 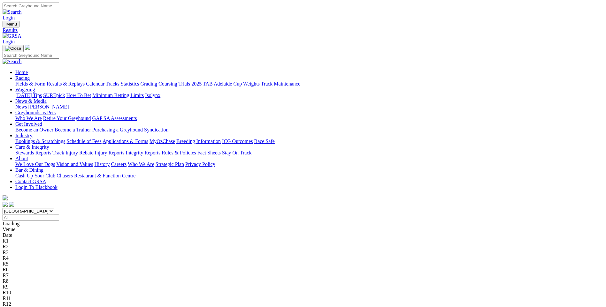 What do you see at coordinates (309, 153) in the screenshot?
I see `div: Care & Integrity` at bounding box center [309, 153].